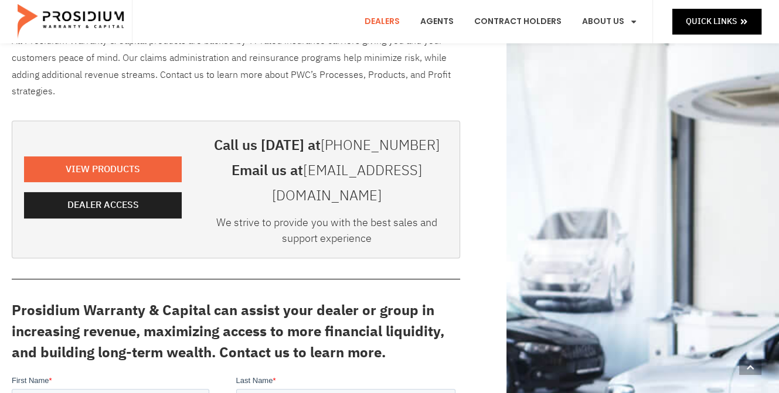 The width and height of the screenshot is (779, 393). What do you see at coordinates (236, 66) in the screenshot?
I see `p: All Prosidium Warranty & Capital products are backed by ‘A’ rated insurance carriers giving you a...` at bounding box center [236, 66].